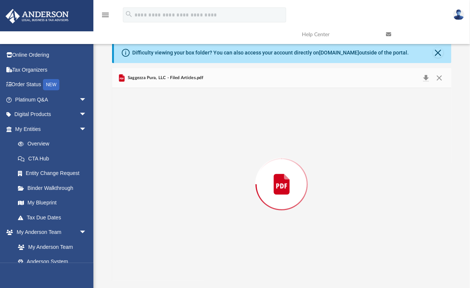 The width and height of the screenshot is (470, 288). I want to click on a: Anderson System, so click(52, 262).